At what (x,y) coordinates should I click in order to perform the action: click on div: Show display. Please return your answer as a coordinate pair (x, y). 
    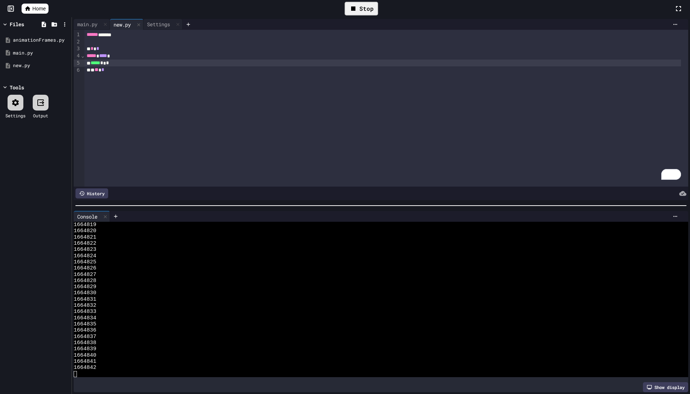
    Looking at the image, I should click on (665, 388).